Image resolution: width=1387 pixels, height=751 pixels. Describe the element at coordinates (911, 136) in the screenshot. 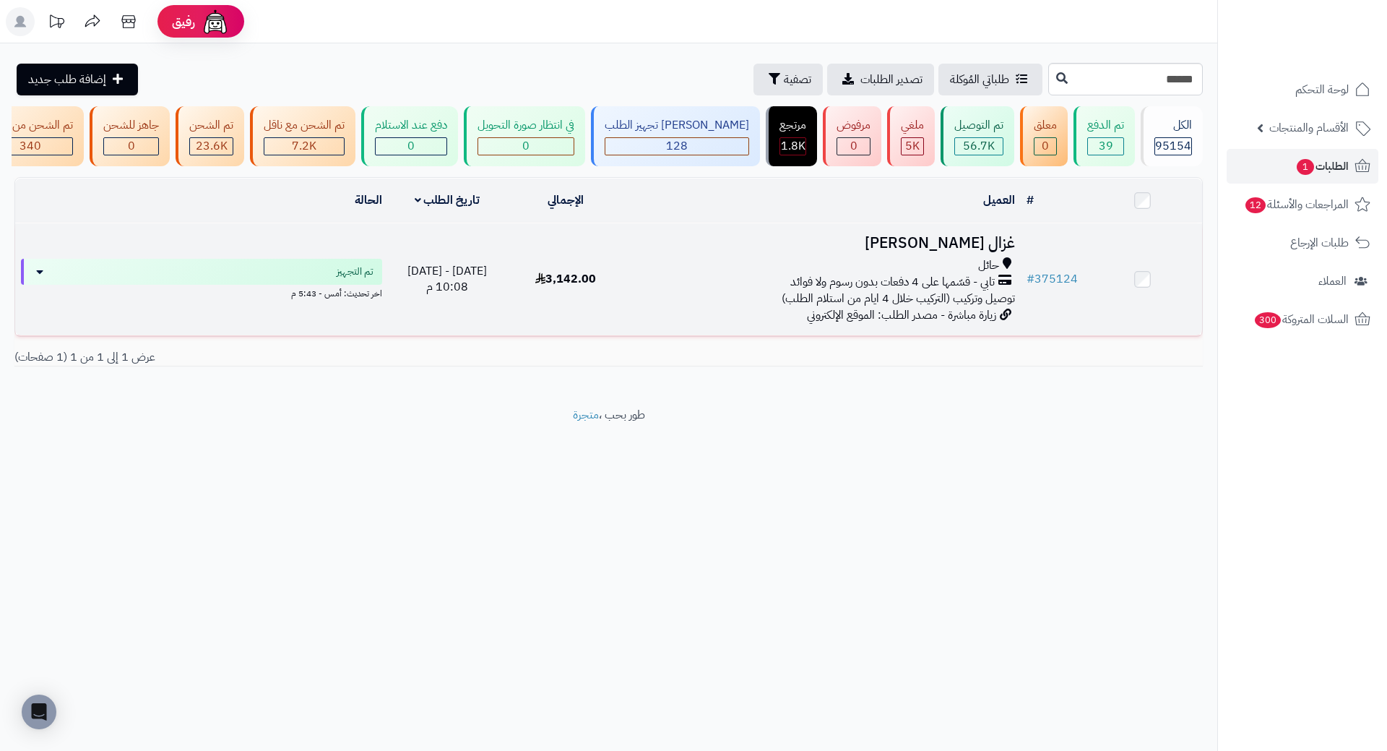

I see `a: ملغي 5K` at that location.